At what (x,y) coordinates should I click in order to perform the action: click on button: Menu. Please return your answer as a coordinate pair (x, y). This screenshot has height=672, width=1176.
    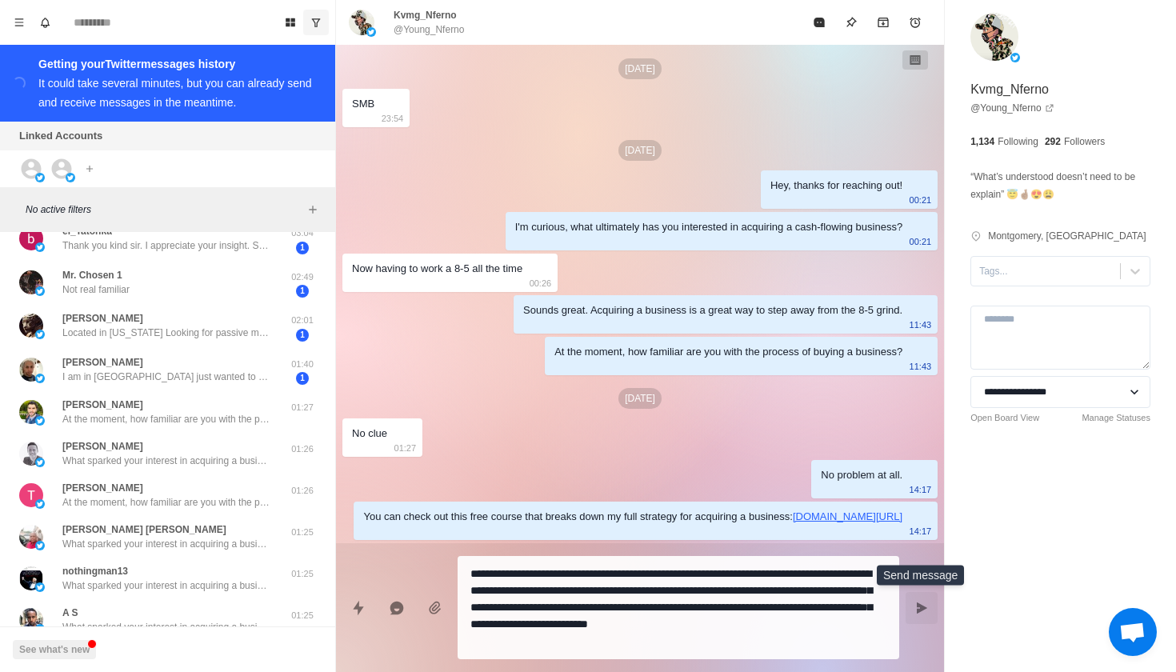
    Looking at the image, I should click on (19, 22).